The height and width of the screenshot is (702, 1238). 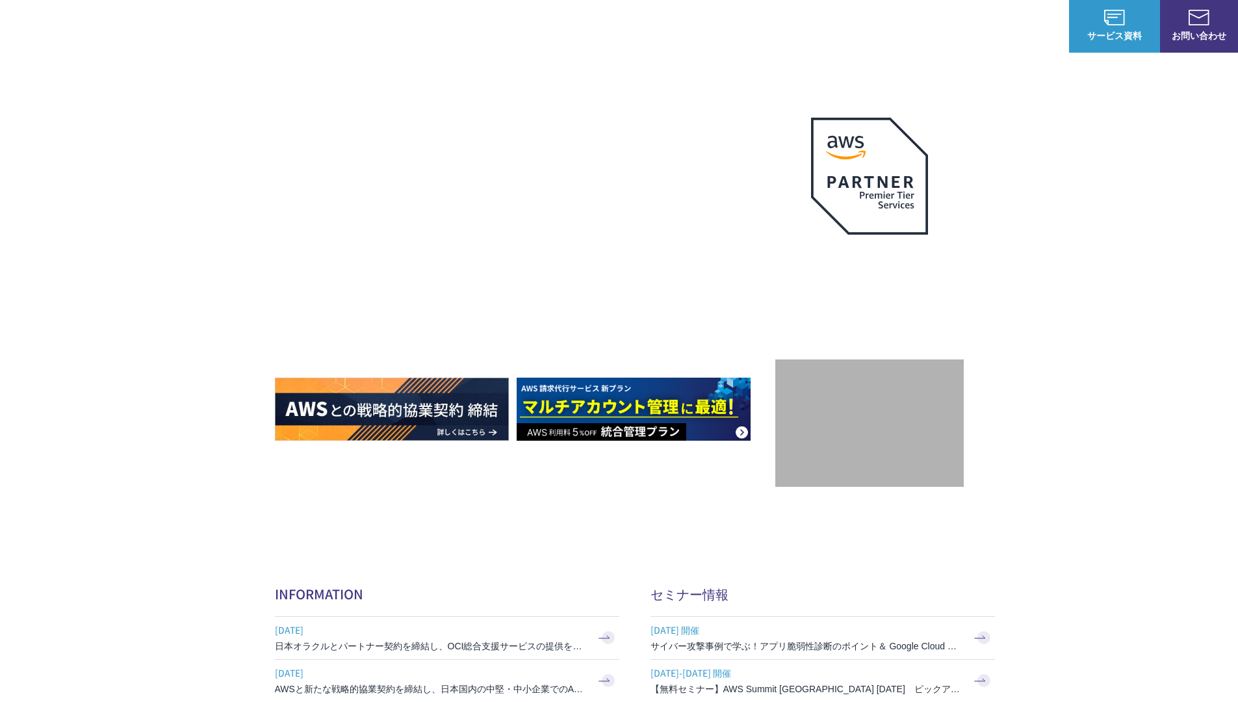 What do you see at coordinates (900, 26) in the screenshot?
I see `a: 導入事例` at bounding box center [900, 26].